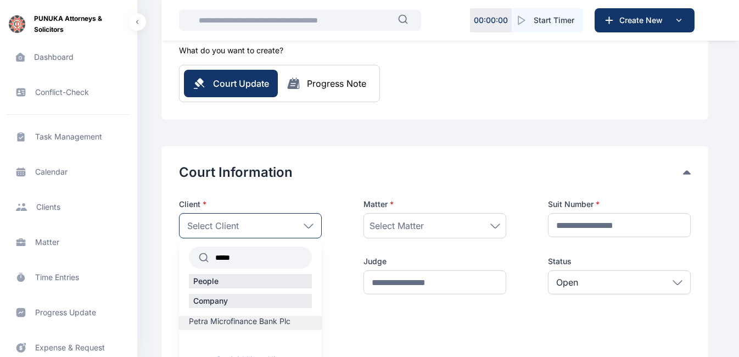 Image resolution: width=739 pixels, height=357 pixels. What do you see at coordinates (69, 137) in the screenshot?
I see `a: task management` at bounding box center [69, 137].